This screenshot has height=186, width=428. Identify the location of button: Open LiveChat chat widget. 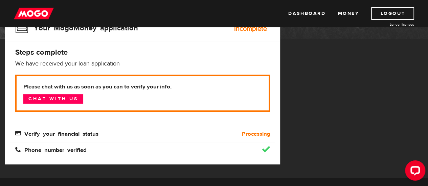
(16, 13).